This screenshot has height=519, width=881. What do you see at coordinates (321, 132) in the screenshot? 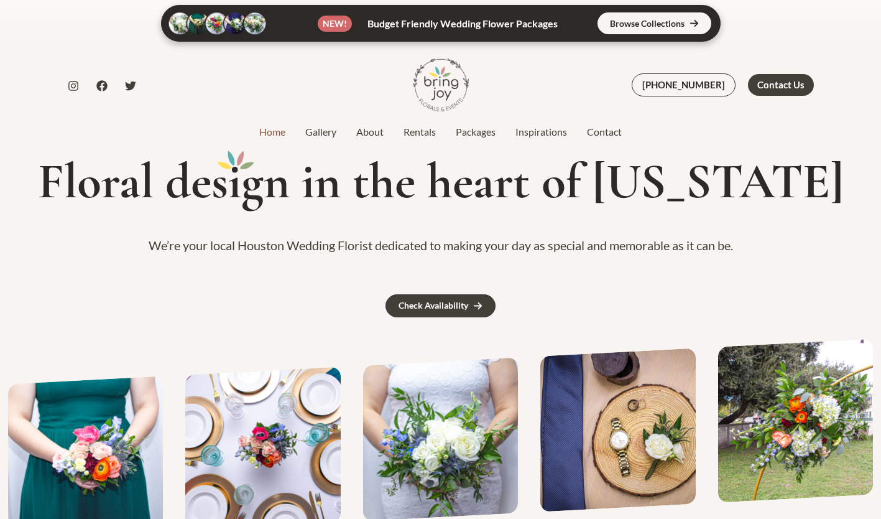
I see `a: Gallery` at bounding box center [321, 132].